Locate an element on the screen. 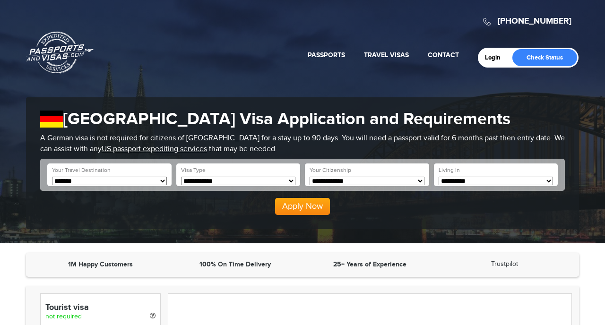  h4: Tourist visa is located at coordinates (100, 308).